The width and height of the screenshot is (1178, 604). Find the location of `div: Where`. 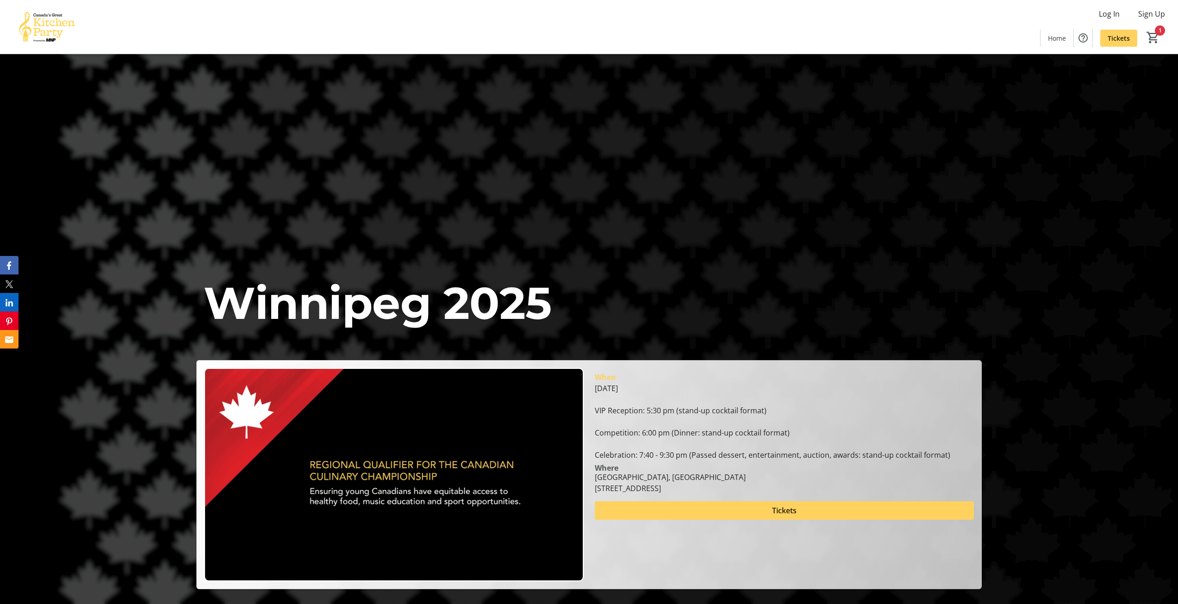

div: Where is located at coordinates (606, 468).